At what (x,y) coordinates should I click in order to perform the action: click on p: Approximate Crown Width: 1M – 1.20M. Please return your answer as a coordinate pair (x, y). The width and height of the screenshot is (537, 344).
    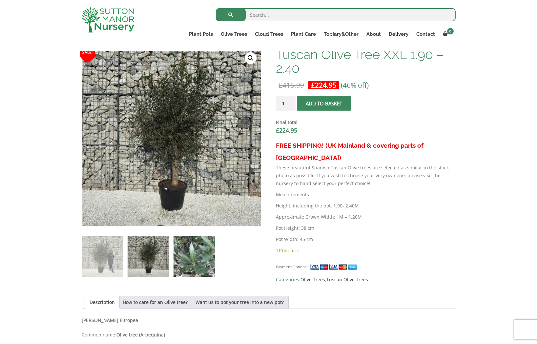
    Looking at the image, I should click on (365, 217).